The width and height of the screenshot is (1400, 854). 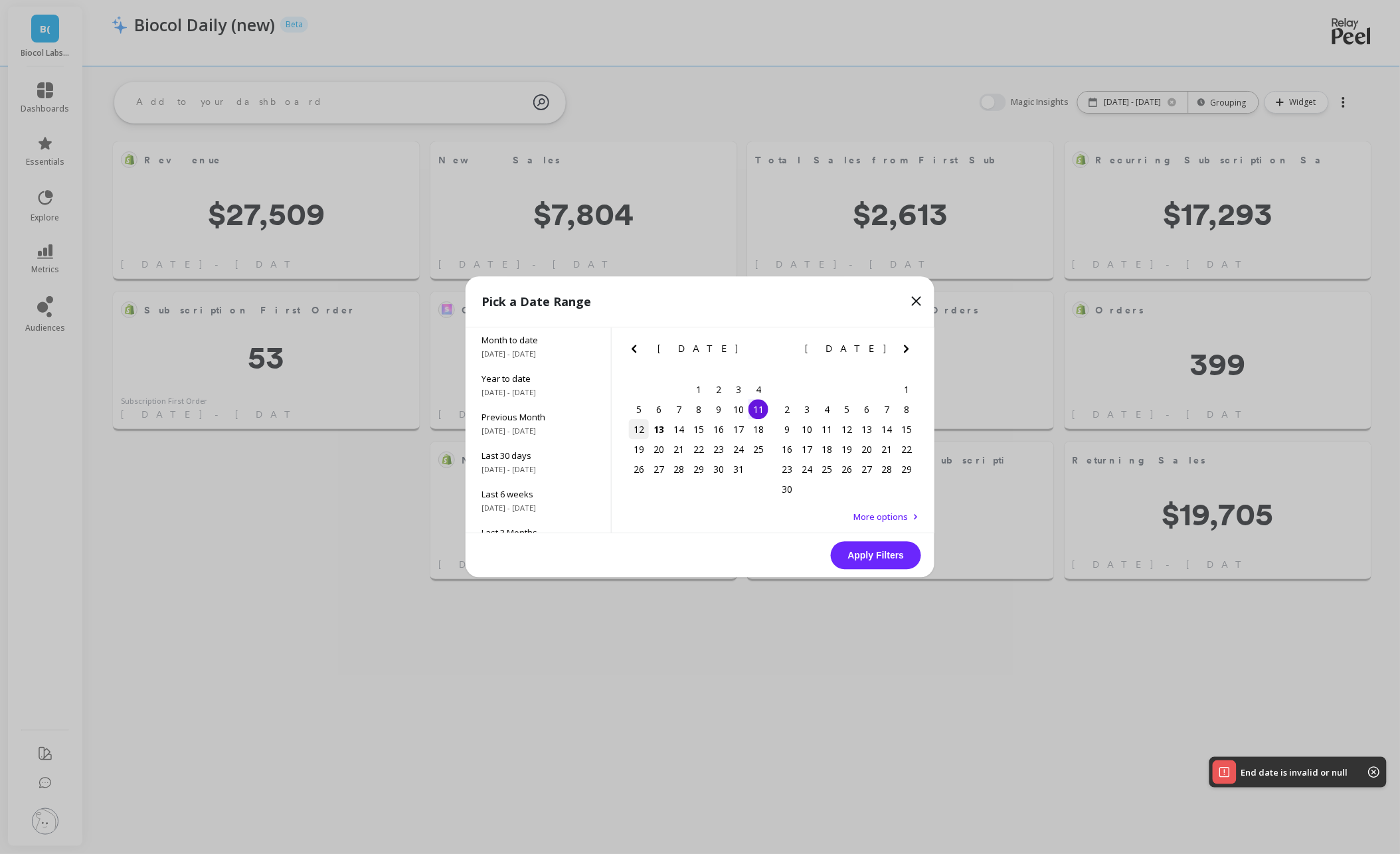 I want to click on div: Choose Monday, November 10th, 2025, so click(x=807, y=430).